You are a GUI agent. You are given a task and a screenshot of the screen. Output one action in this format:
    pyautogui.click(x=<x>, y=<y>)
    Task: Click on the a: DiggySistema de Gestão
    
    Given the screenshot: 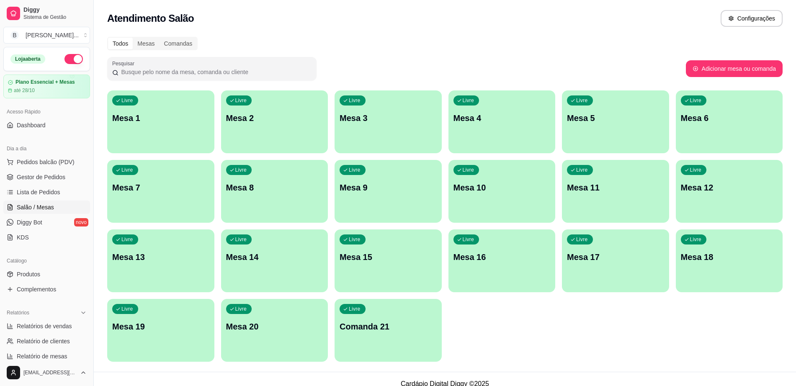 What is the action you would take?
    pyautogui.click(x=46, y=13)
    